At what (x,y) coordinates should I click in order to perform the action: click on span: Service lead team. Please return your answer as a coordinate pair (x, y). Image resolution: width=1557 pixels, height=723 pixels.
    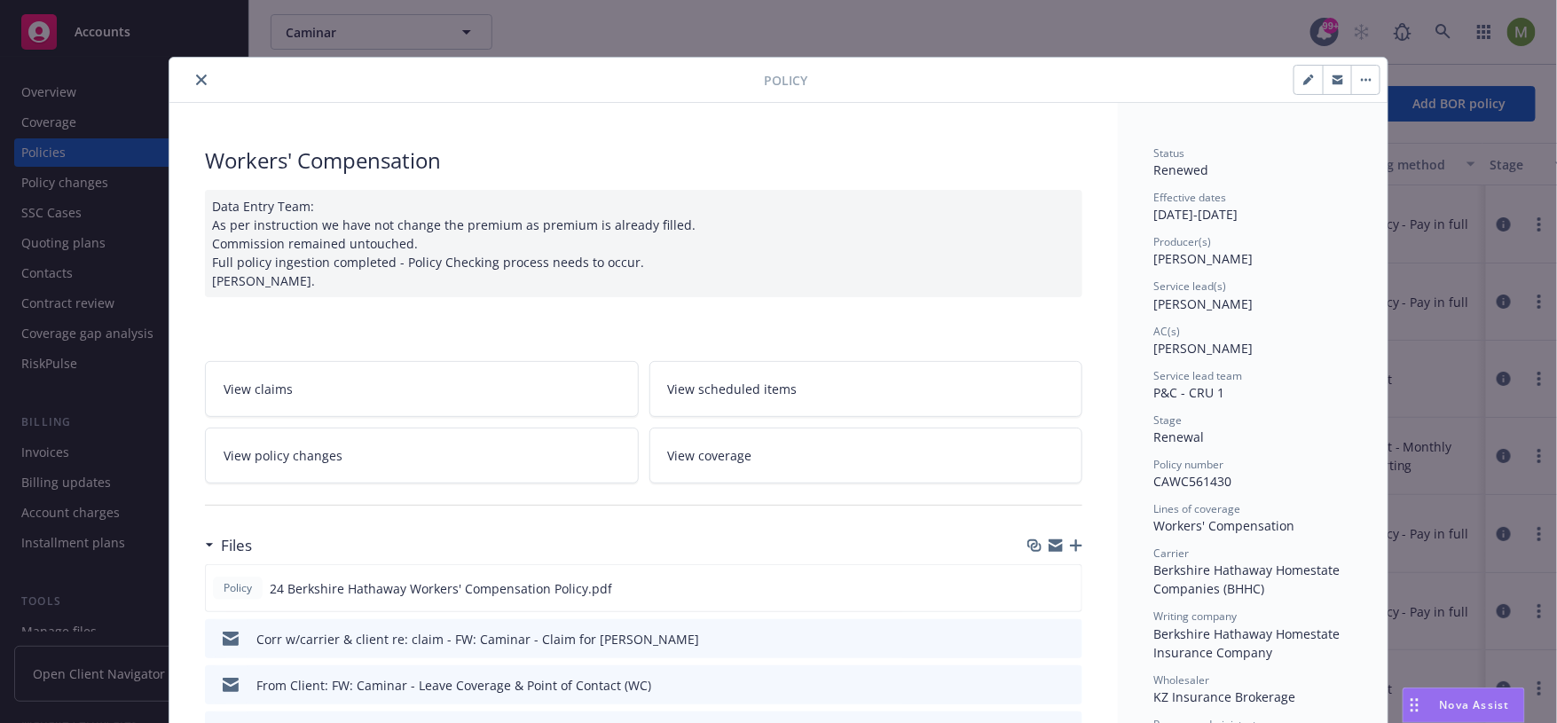
    Looking at the image, I should click on (1198, 375).